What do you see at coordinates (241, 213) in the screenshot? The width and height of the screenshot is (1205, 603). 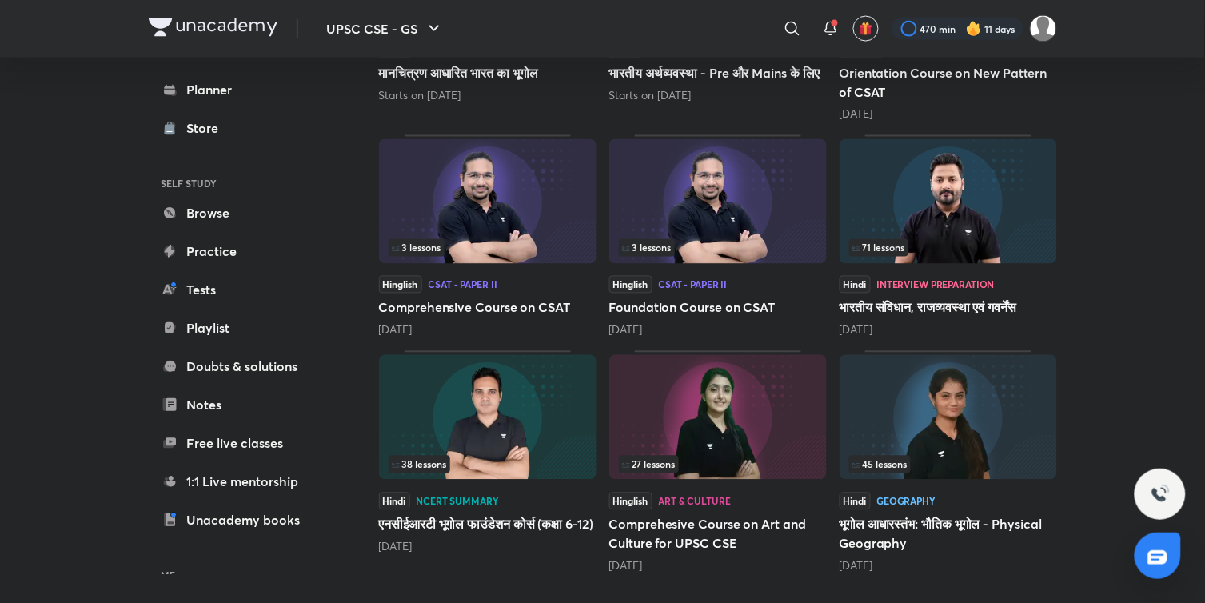 I see `a: Browse` at bounding box center [241, 213].